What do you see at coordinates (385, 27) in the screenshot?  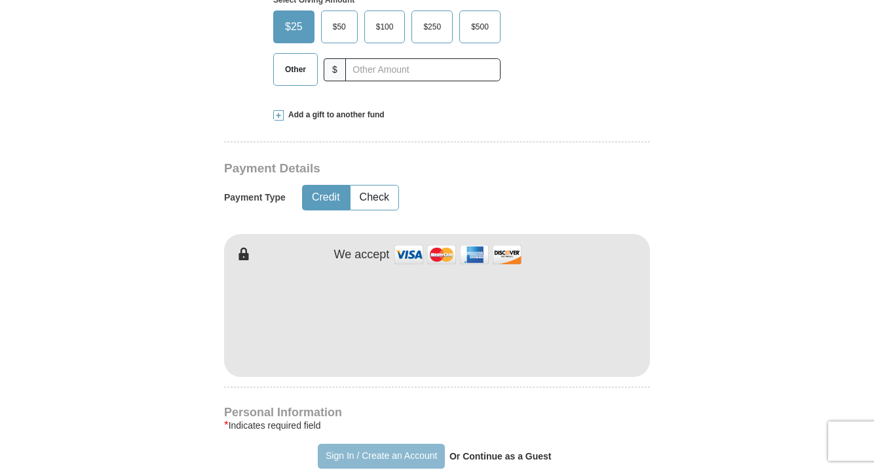 I see `span: $100` at bounding box center [385, 27].